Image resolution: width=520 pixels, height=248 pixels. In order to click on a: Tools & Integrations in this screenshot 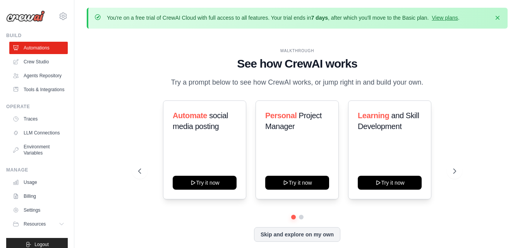, I will do `click(38, 90)`.